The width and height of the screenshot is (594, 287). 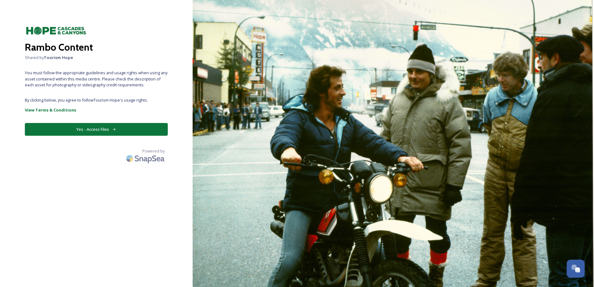 What do you see at coordinates (146, 158) in the screenshot?
I see `img: SnapSea Logo` at bounding box center [146, 158].